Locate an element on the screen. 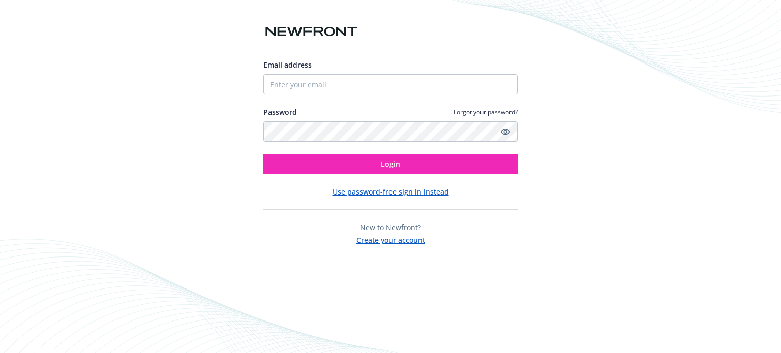  button: Create your account is located at coordinates (390, 239).